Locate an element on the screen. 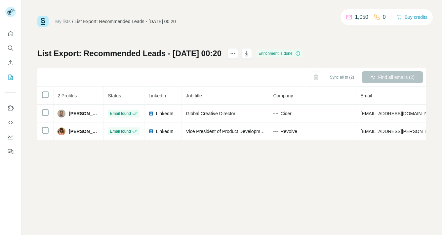 The image size is (442, 235). button: Enrich CSV is located at coordinates (11, 63).